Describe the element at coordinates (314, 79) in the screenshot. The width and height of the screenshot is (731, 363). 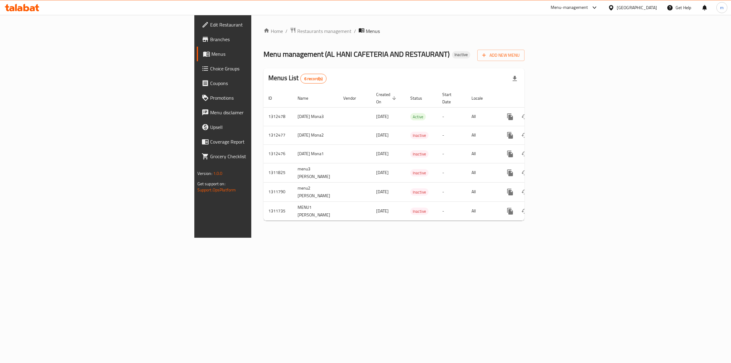
I see `div: Total records count` at that location.